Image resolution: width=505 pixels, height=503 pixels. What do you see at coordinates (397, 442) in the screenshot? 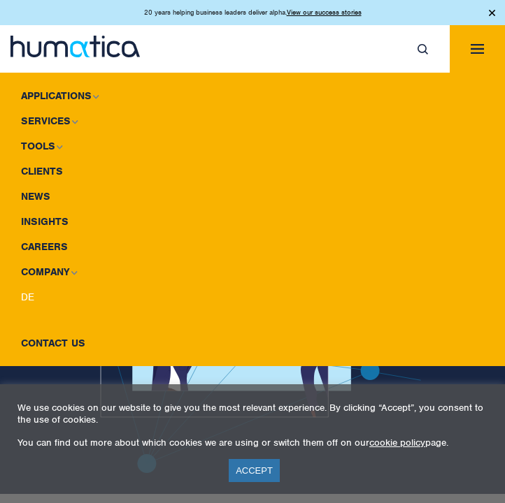
I see `a: cookie policy` at bounding box center [397, 442].